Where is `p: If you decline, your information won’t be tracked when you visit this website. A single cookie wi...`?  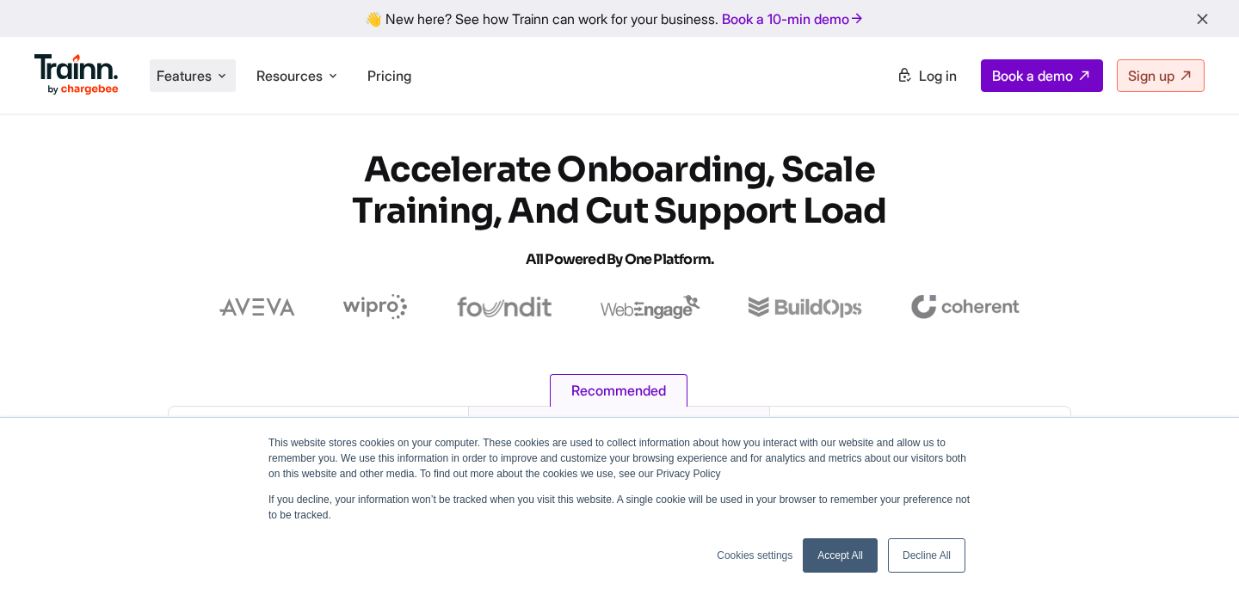
p: If you decline, your information won’t be tracked when you visit this website. A single cookie wi... is located at coordinates (619, 507).